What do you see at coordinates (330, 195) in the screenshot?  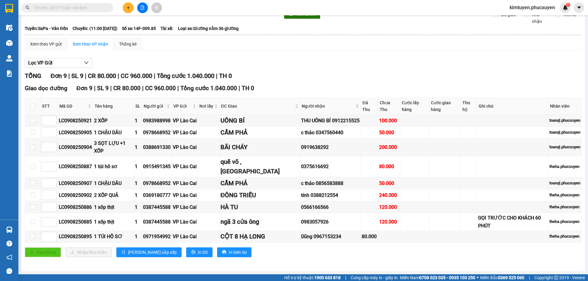 I see `div: tính 0388212554` at bounding box center [330, 195].